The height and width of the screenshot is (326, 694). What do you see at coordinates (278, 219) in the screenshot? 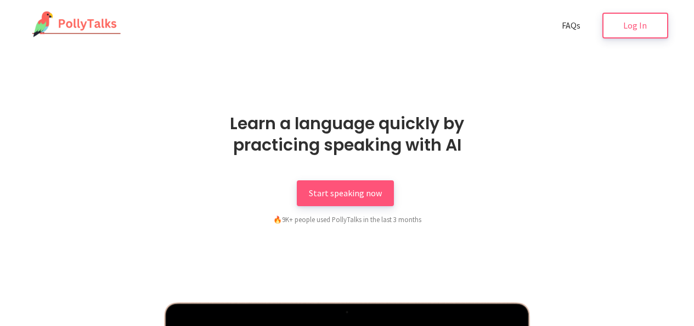
I see `span: fire` at bounding box center [278, 219].